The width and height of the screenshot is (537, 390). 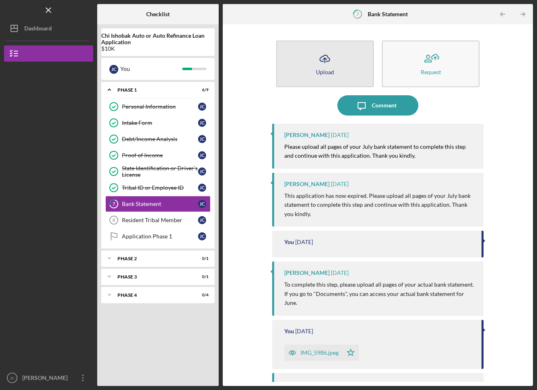 I want to click on time: 2025-08-19 16:14, so click(x=340, y=184).